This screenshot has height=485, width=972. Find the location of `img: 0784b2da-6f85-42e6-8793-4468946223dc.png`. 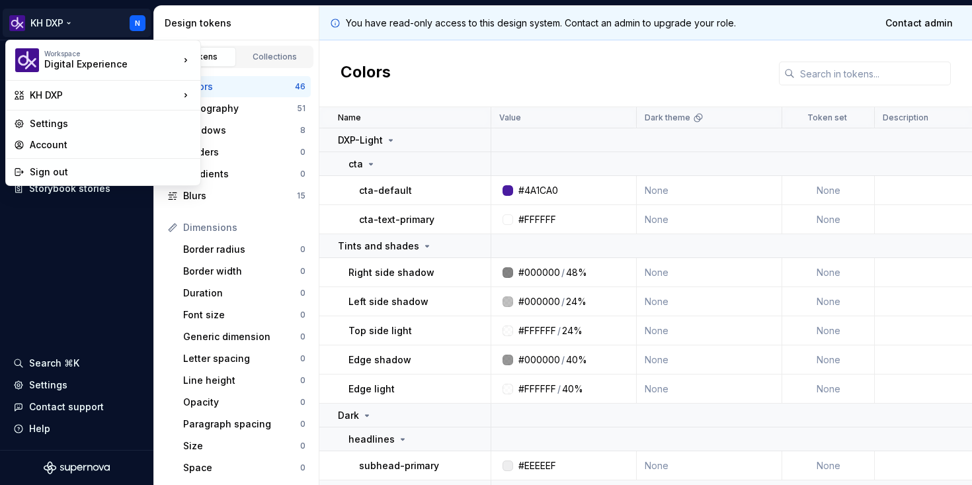

img: 0784b2da-6f85-42e6-8793-4468946223dc.png is located at coordinates (27, 60).